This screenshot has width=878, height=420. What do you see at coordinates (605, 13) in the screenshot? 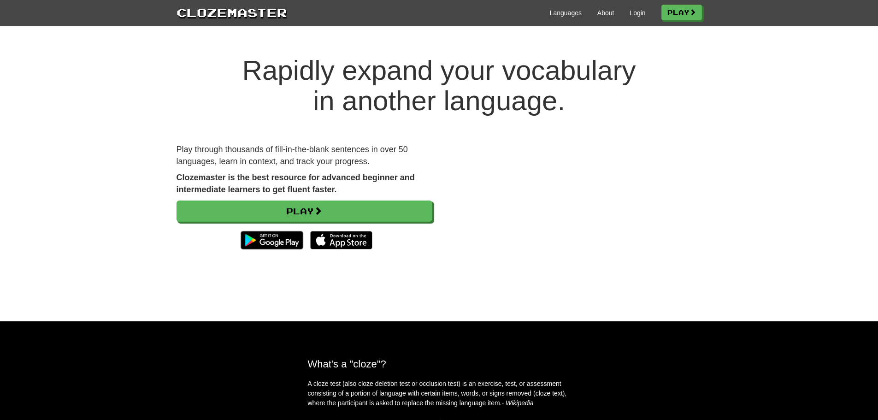
I see `a: About` at bounding box center [605, 13].